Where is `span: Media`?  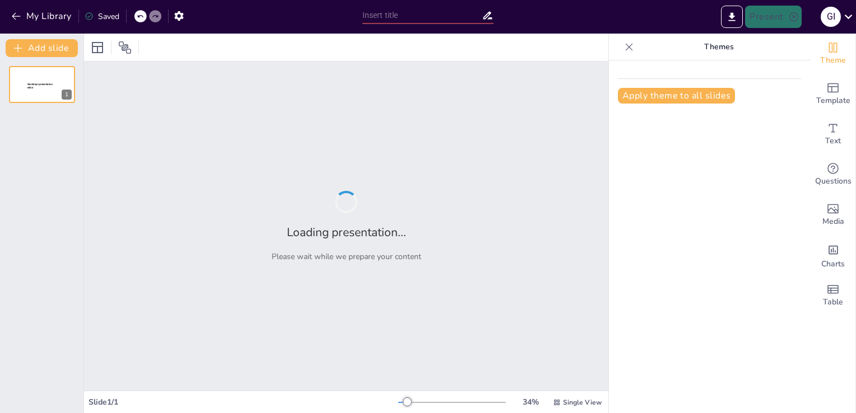 span: Media is located at coordinates (833, 222).